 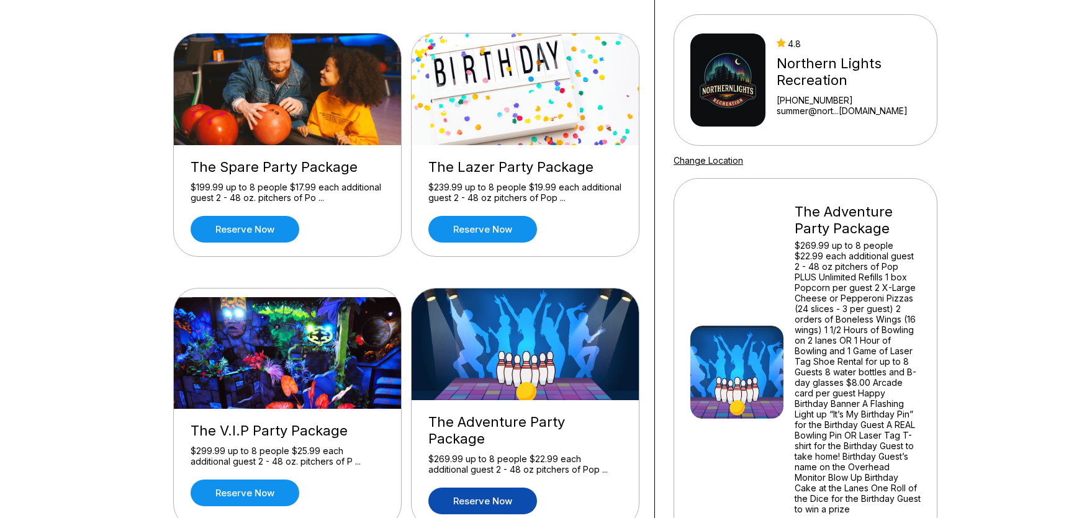 I want to click on img: Northern Lights Recreation, so click(x=728, y=80).